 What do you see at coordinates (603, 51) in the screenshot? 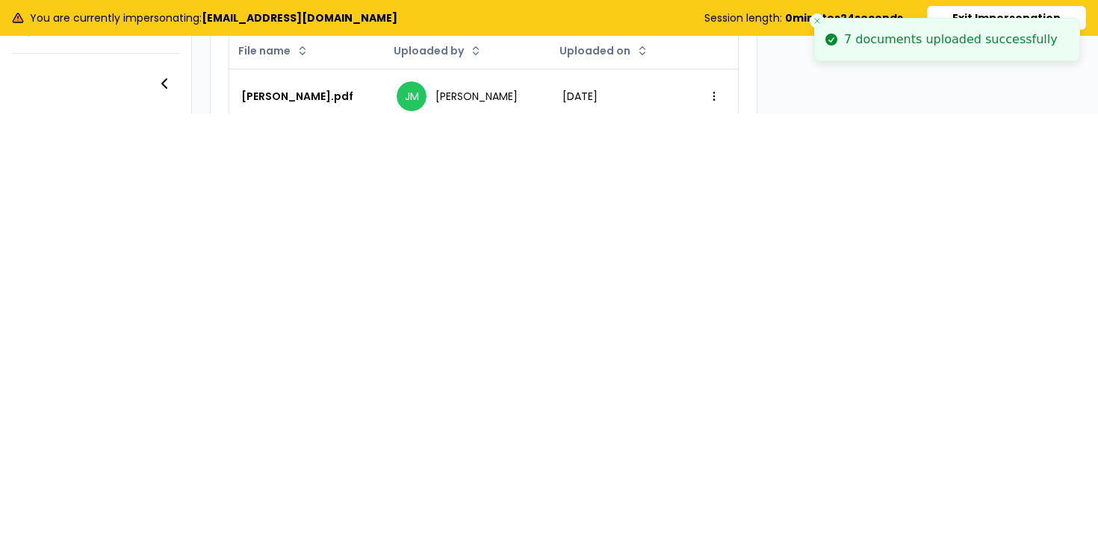
I see `button: Uploaded on` at bounding box center [603, 51].